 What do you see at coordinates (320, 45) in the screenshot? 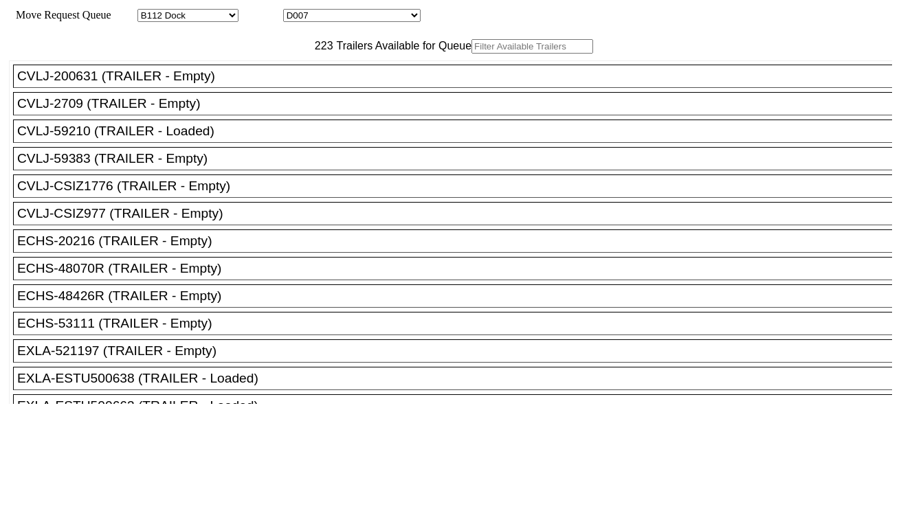
I see `span: 223` at bounding box center [320, 45].